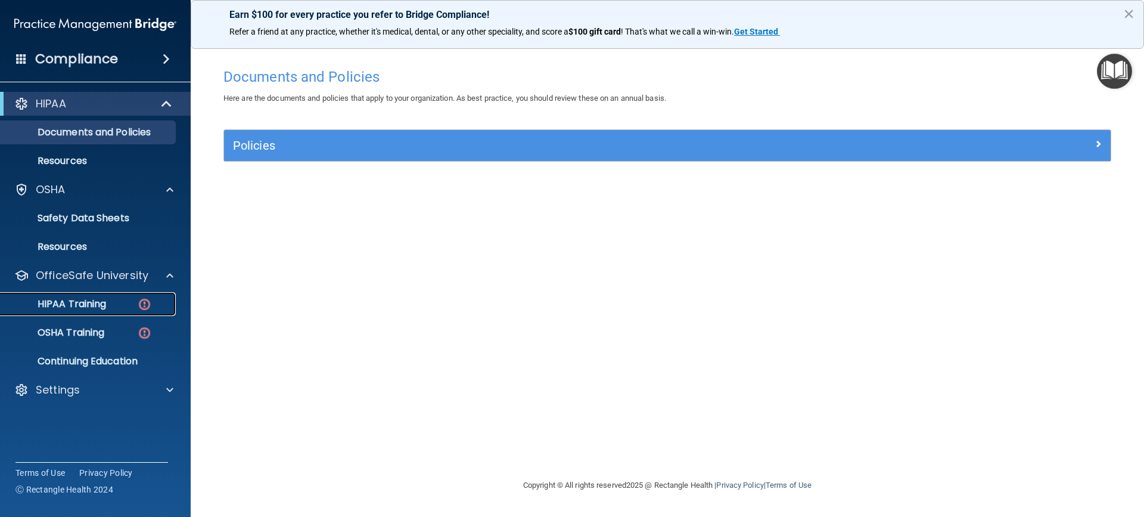 This screenshot has height=517, width=1144. Describe the element at coordinates (76, 59) in the screenshot. I see `h4: Compliance` at that location.